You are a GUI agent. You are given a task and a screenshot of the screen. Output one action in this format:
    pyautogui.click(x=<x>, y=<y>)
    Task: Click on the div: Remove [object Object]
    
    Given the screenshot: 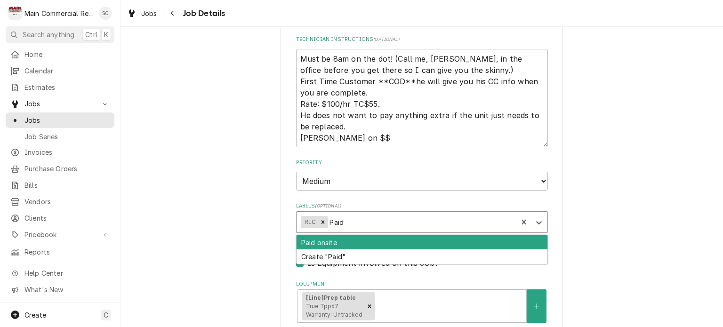 What is the action you would take?
    pyautogui.click(x=370, y=307)
    